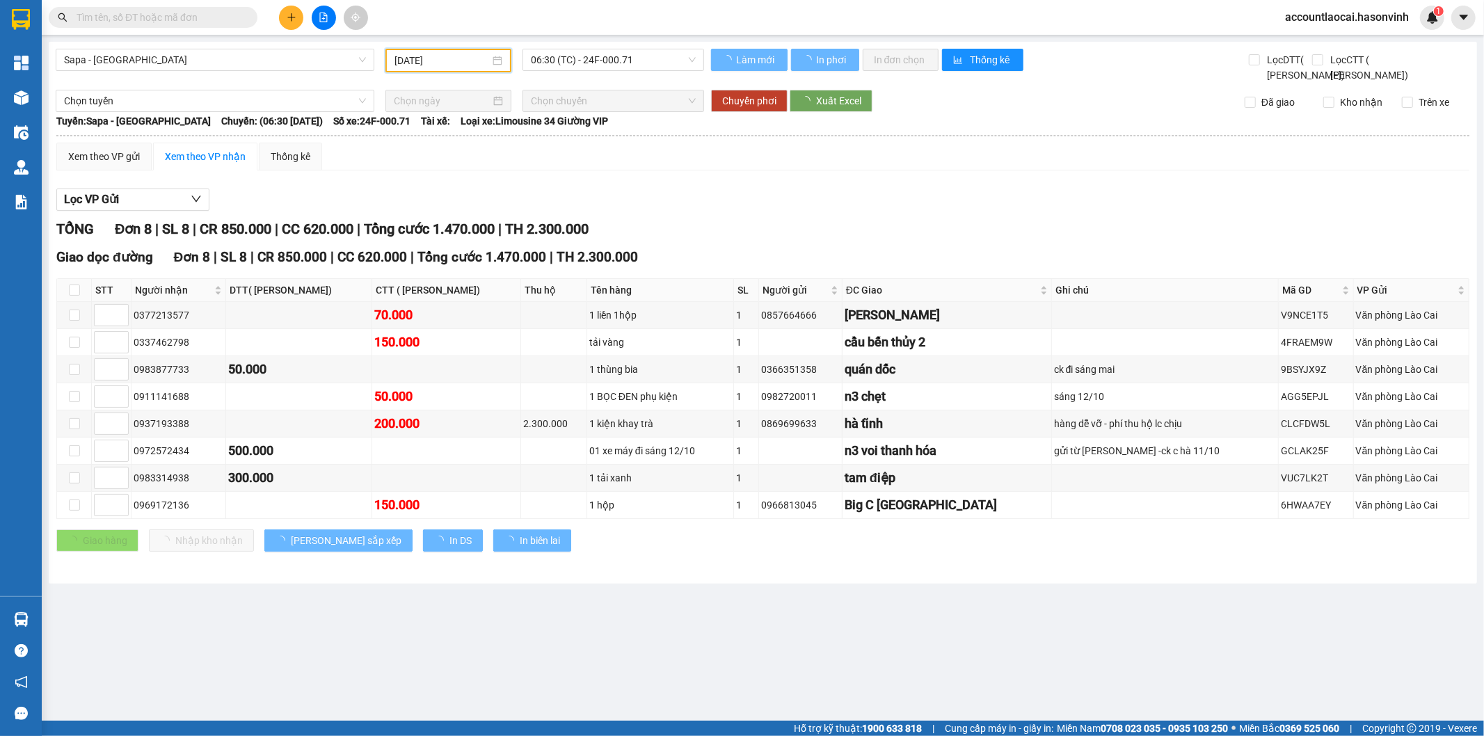  I want to click on td: 9BSYJX9Z, so click(1316, 369).